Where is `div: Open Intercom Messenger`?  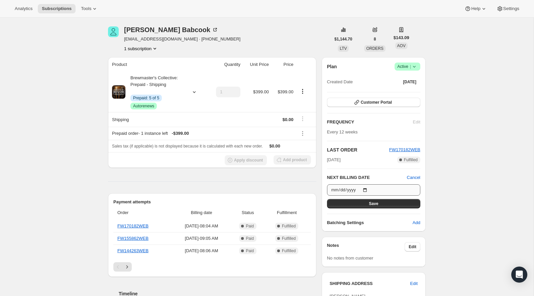 div: Open Intercom Messenger is located at coordinates (520, 275).